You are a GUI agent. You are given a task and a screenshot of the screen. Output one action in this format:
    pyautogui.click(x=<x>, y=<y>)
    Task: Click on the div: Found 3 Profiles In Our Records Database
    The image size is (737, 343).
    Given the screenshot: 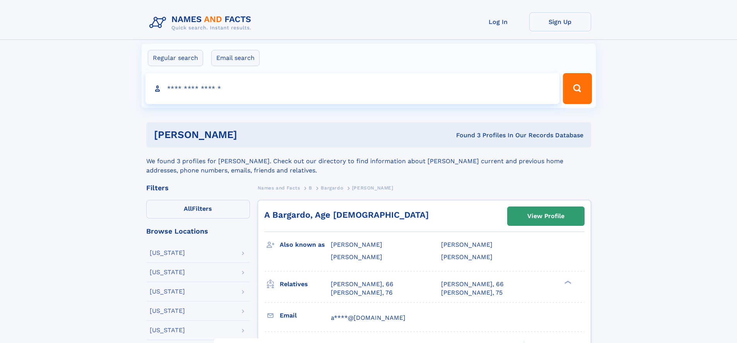 What is the action you would take?
    pyautogui.click(x=465, y=135)
    